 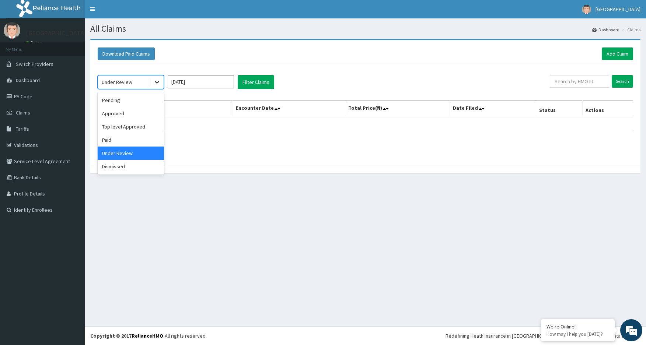 What do you see at coordinates (81, 46) in the screenshot?
I see `div: Chat with us now` at bounding box center [81, 46].